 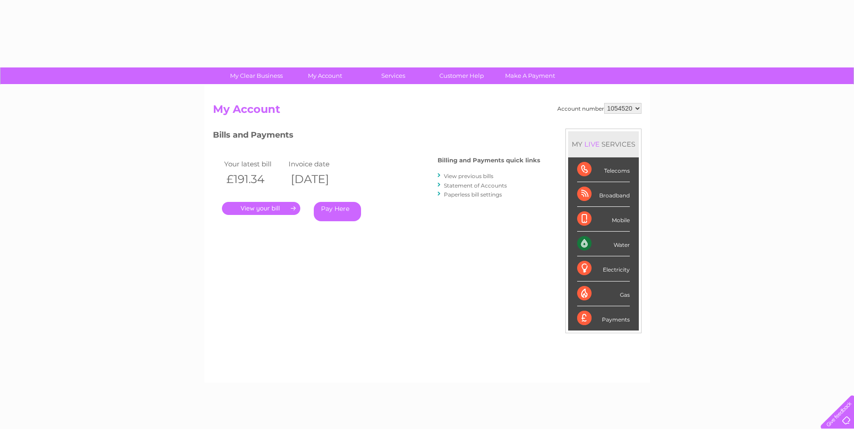 I want to click on div: LIVE, so click(x=592, y=144).